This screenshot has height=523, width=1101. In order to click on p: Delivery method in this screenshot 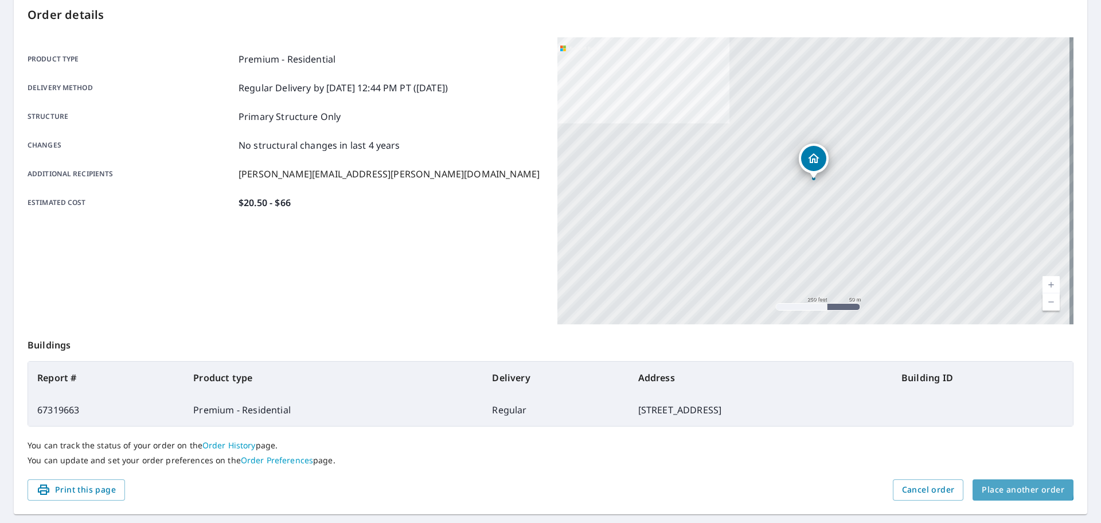, I will do `click(131, 88)`.